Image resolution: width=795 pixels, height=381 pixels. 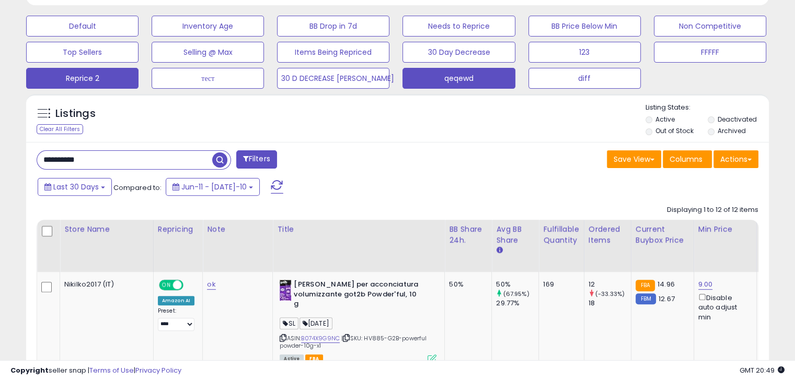 What do you see at coordinates (333, 52) in the screenshot?
I see `button: Items Being Repriced` at bounding box center [333, 52].